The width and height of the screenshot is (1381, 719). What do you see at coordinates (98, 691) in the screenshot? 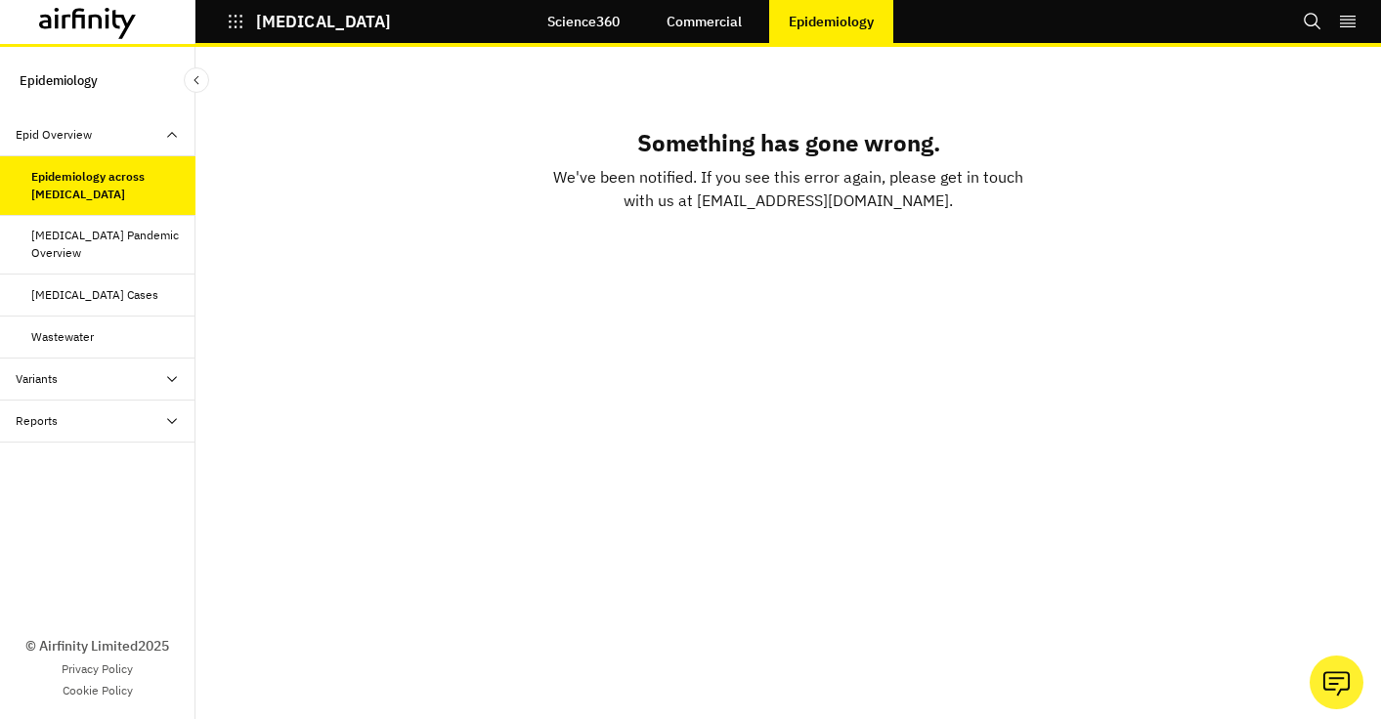
I see `a: Cookie Policy` at bounding box center [98, 691].